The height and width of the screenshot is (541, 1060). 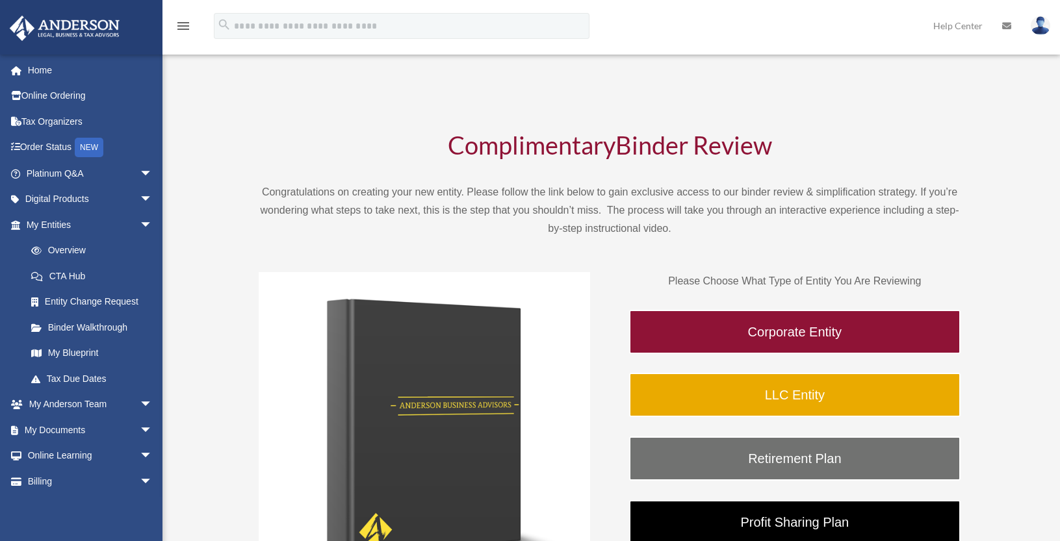 What do you see at coordinates (1040, 25) in the screenshot?
I see `img: User Pic` at bounding box center [1040, 25].